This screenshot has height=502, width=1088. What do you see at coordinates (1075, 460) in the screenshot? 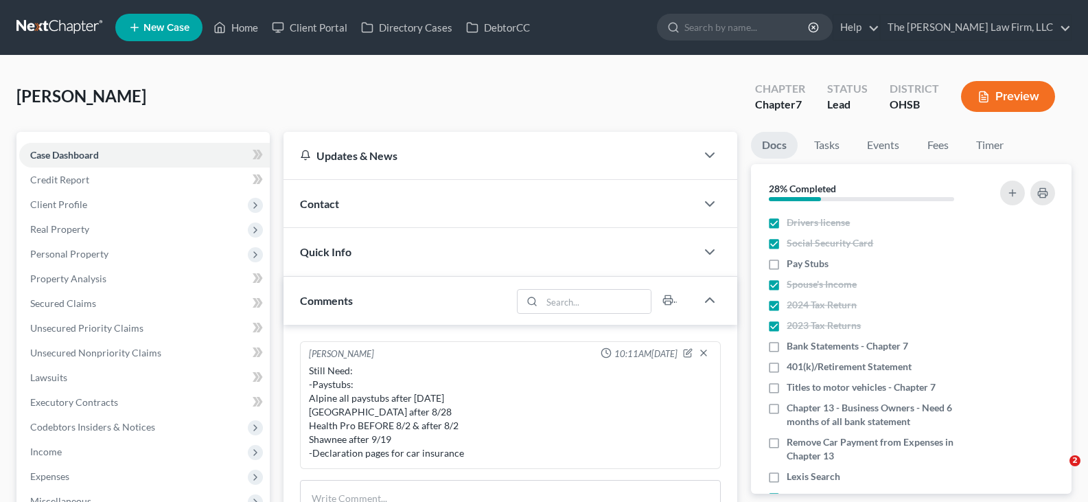
I see `span: 2` at bounding box center [1075, 460].